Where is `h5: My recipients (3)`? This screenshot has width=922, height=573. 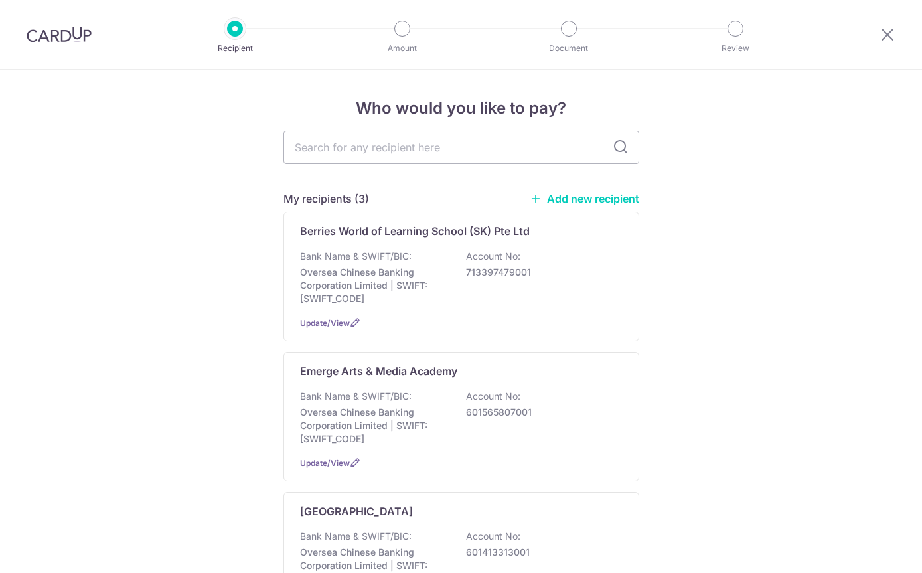
h5: My recipients (3) is located at coordinates (326, 199).